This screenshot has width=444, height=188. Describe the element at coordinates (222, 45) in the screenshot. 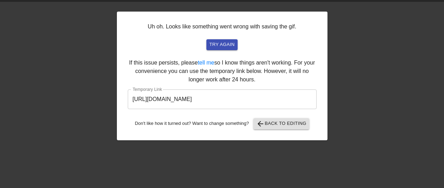

I see `span: try again` at that location.